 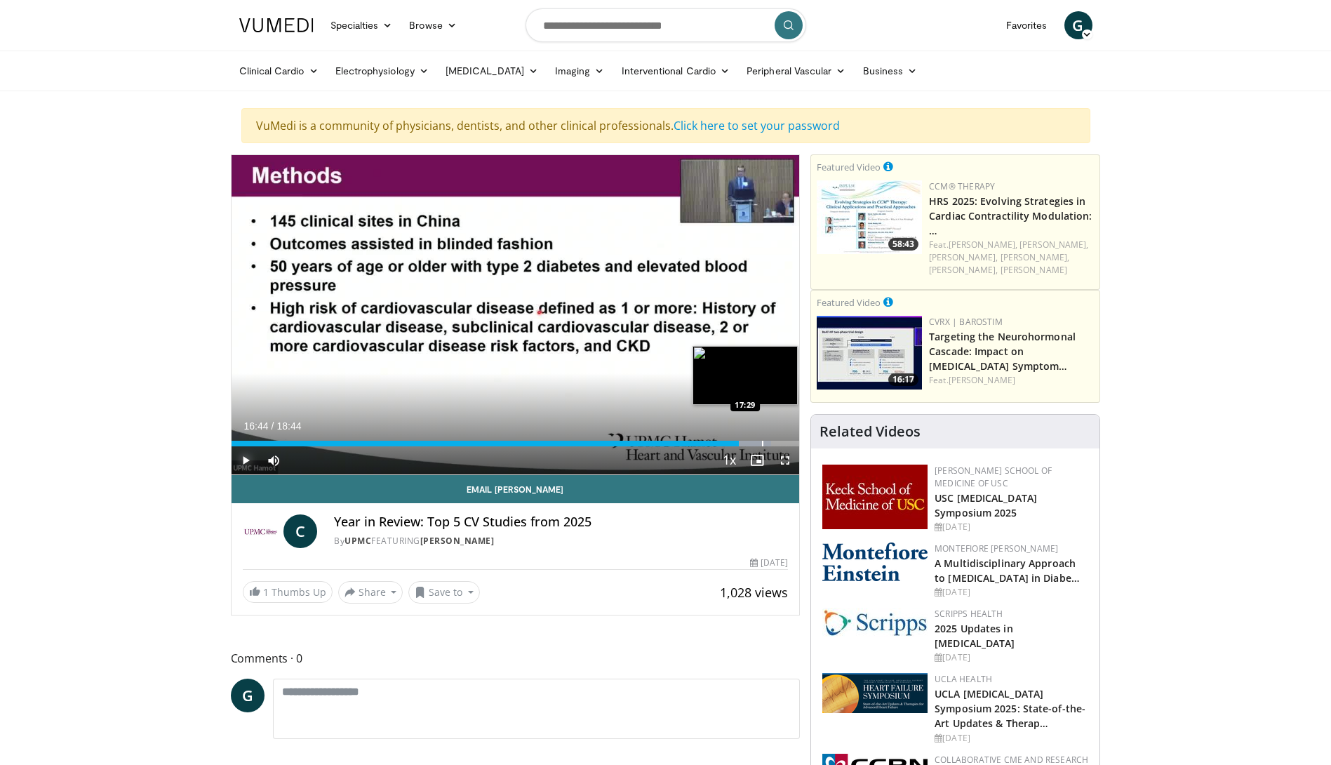 What do you see at coordinates (754, 592) in the screenshot?
I see `span: 1,028 views` at bounding box center [754, 592].